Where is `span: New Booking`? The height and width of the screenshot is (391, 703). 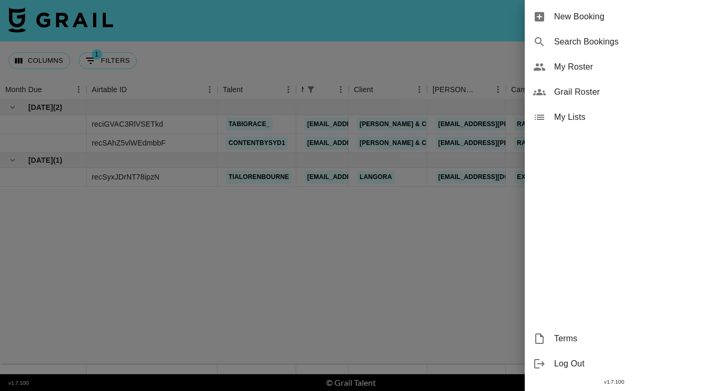
span: New Booking is located at coordinates (624, 17).